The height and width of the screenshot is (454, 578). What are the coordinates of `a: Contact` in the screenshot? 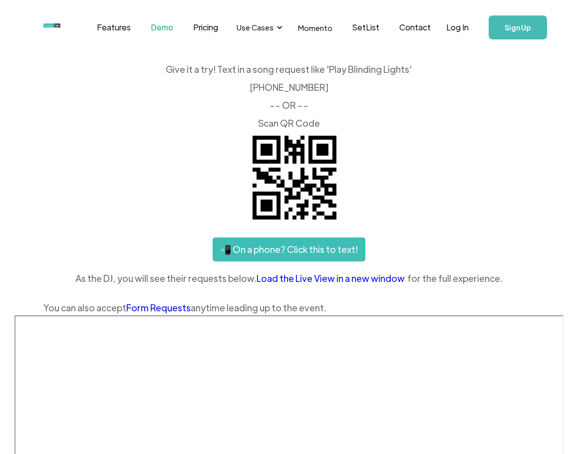 It's located at (415, 27).